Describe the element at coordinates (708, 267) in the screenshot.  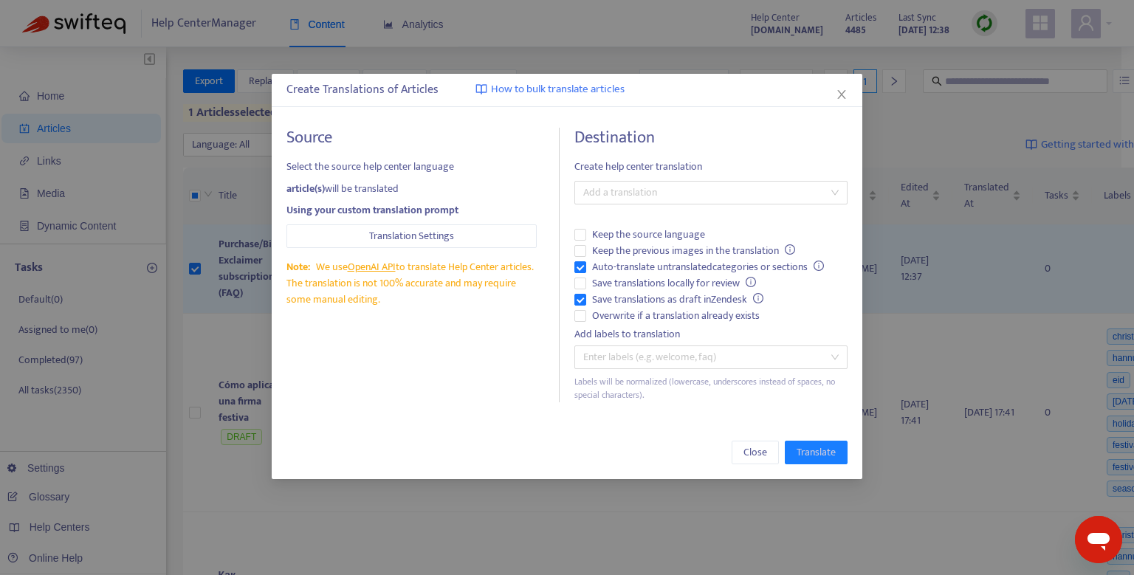
I see `span: Auto-translate untranslated categories or sections` at that location.